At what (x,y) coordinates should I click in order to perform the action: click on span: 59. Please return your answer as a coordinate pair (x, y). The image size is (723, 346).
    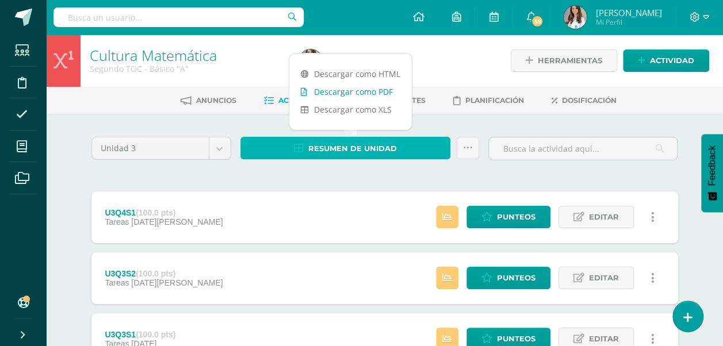
    Looking at the image, I should click on (537, 21).